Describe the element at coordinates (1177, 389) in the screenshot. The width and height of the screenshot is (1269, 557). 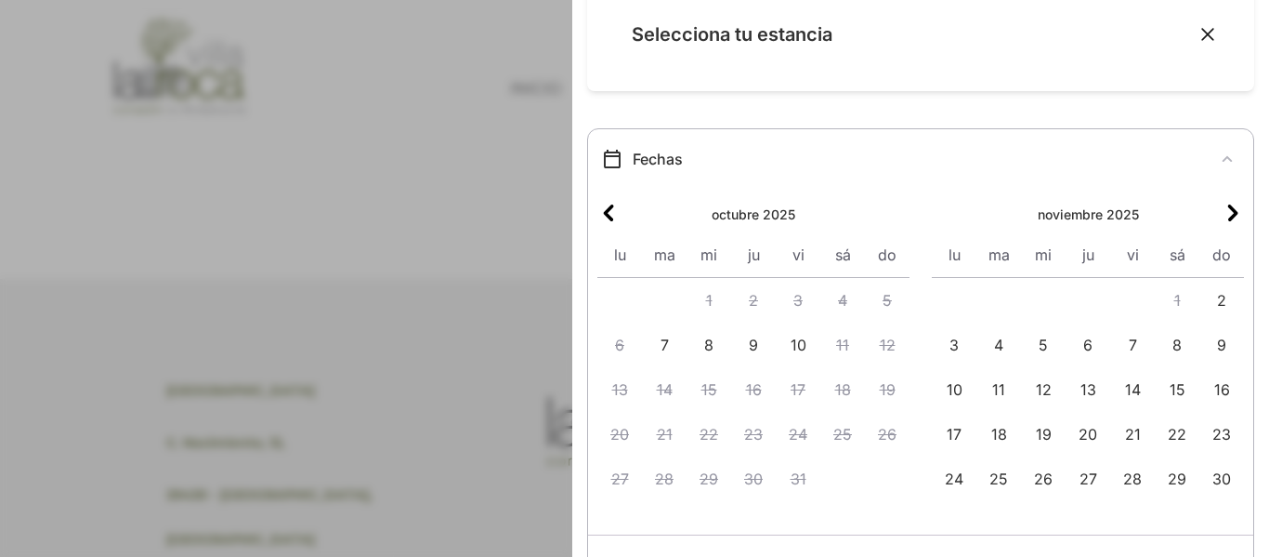
I see `button: Seleccionar sábado, 15 de noviembre de 2025, disponible` at that location.